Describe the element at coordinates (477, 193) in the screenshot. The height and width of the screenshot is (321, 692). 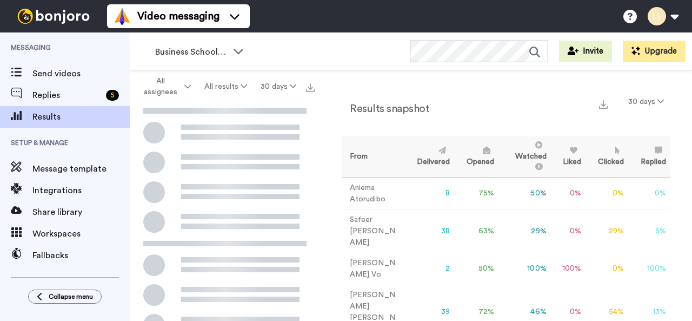
I see `td: 75 %` at that location.